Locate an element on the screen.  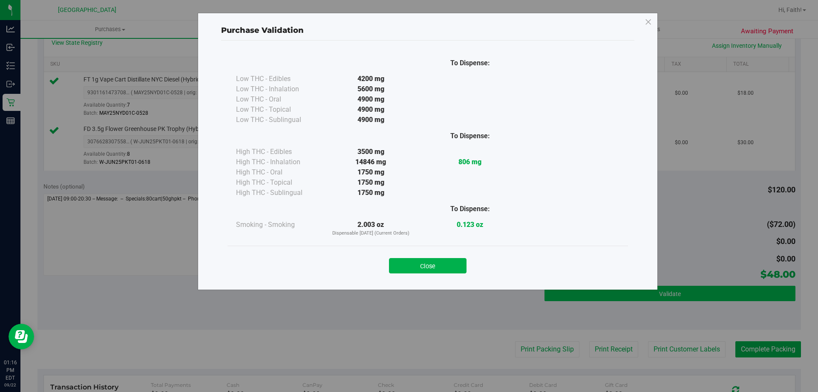
div: 2.003 oz is located at coordinates (371, 228).